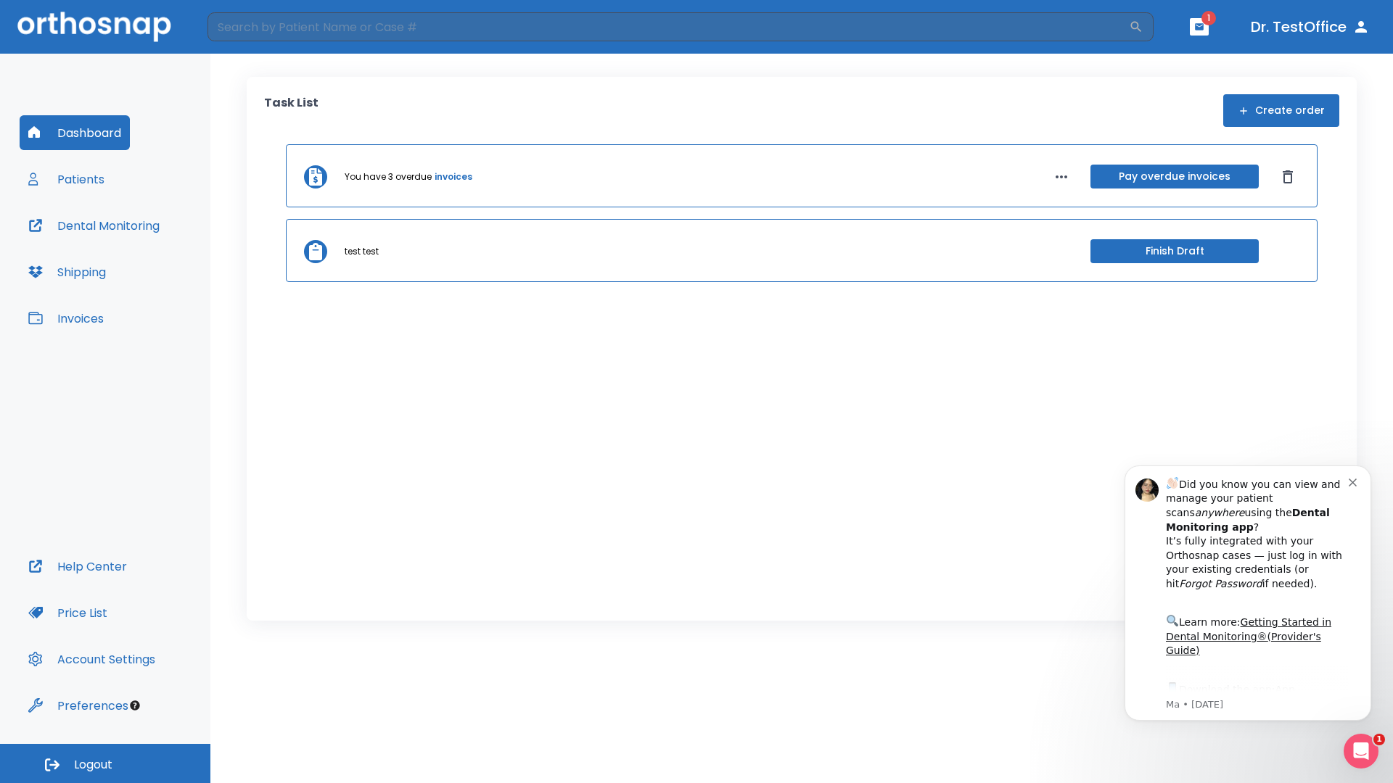 This screenshot has width=1393, height=783. Describe the element at coordinates (117, 65) in the screenshot. I see `i: anywhere` at that location.